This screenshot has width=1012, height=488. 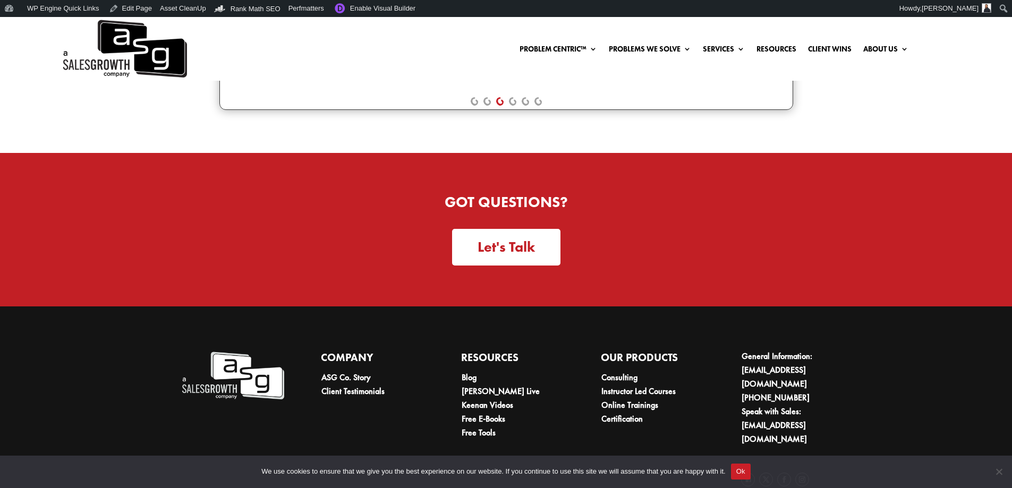 What do you see at coordinates (653, 360) in the screenshot?
I see `h4: Our Products` at bounding box center [653, 360].